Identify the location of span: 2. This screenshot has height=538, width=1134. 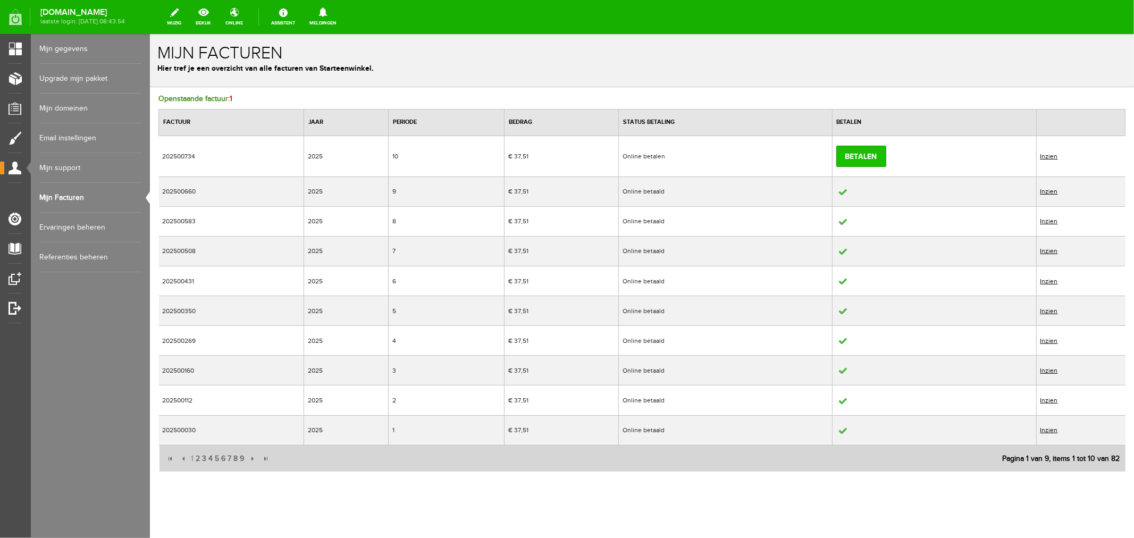
(48, 425).